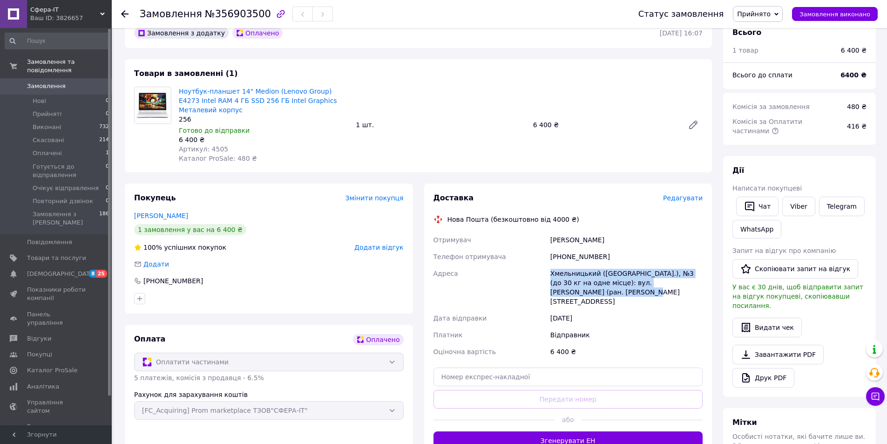 The width and height of the screenshot is (887, 444). Describe the element at coordinates (56, 431) in the screenshot. I see `span: Гаманець компанії` at that location.